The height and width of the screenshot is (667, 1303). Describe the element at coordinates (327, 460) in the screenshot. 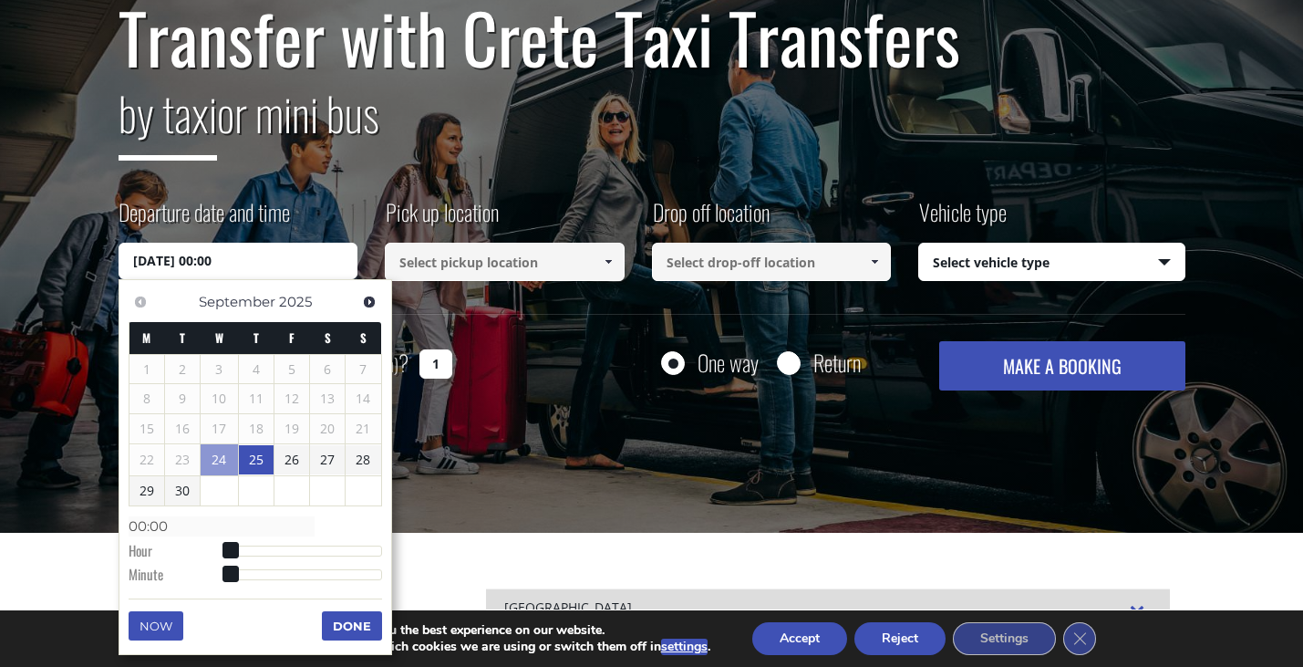

I see `a: 27` at that location.